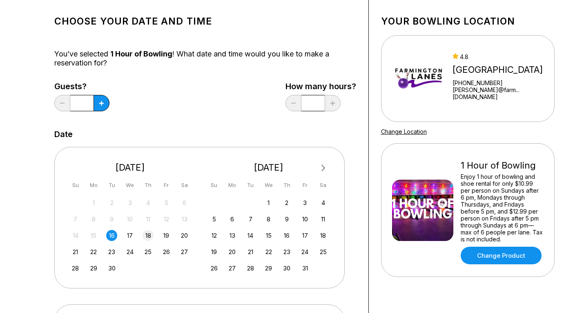 This screenshot has height=313, width=582. I want to click on div: Choose Saturday, October 11th, 2025, so click(323, 219).